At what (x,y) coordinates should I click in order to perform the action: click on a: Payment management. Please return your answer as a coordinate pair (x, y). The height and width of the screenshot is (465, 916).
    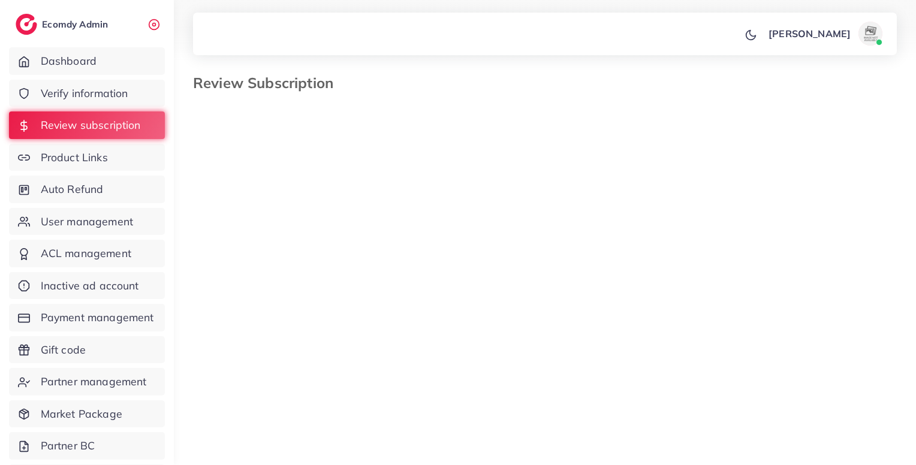
    Looking at the image, I should click on (87, 318).